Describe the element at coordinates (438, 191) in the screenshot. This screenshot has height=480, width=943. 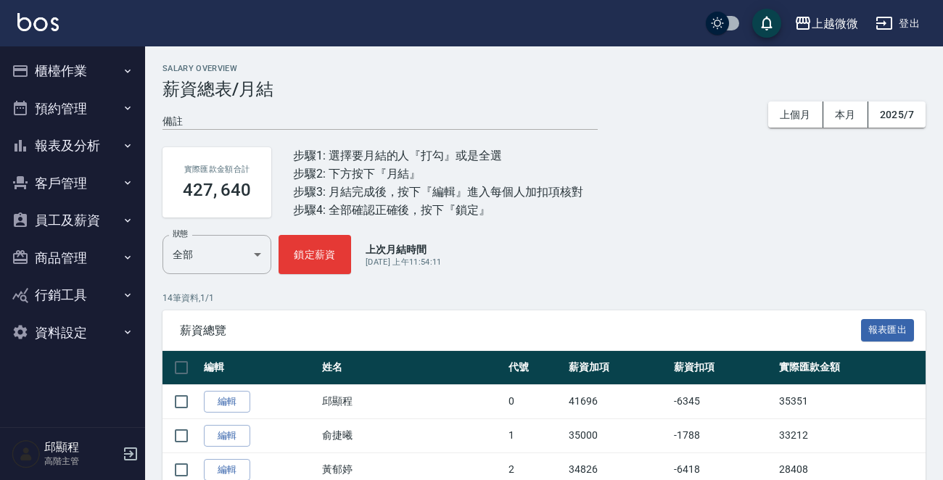
I see `div: 步驟3: 月結完成後，按下『編輯』進入每個人加扣項核對` at that location.